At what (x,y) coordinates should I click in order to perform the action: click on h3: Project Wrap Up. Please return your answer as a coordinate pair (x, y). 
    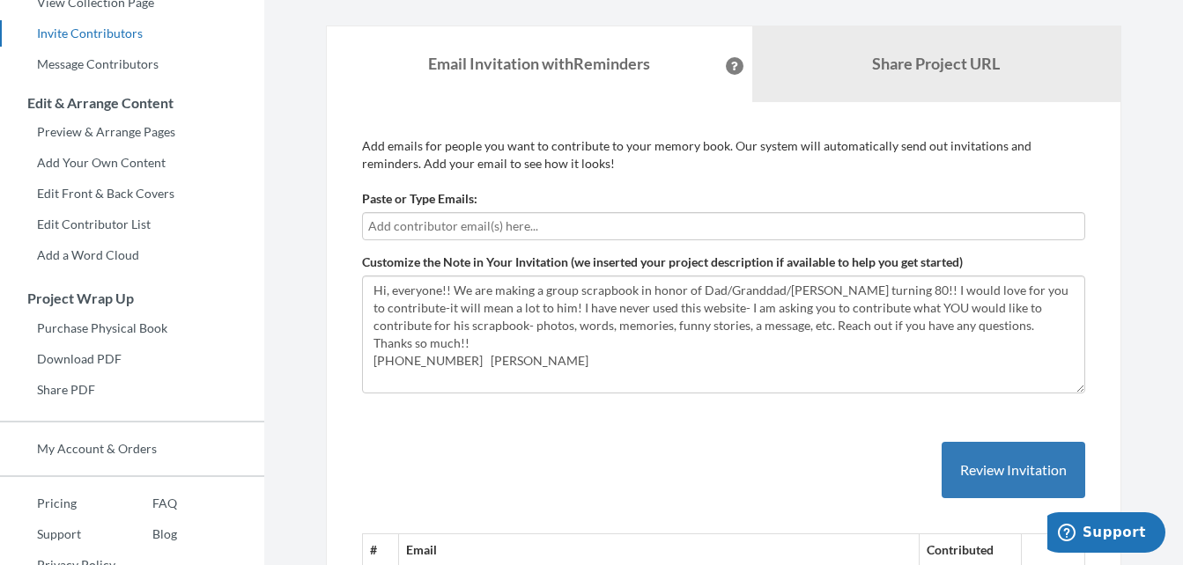
    Looking at the image, I should click on (132, 298).